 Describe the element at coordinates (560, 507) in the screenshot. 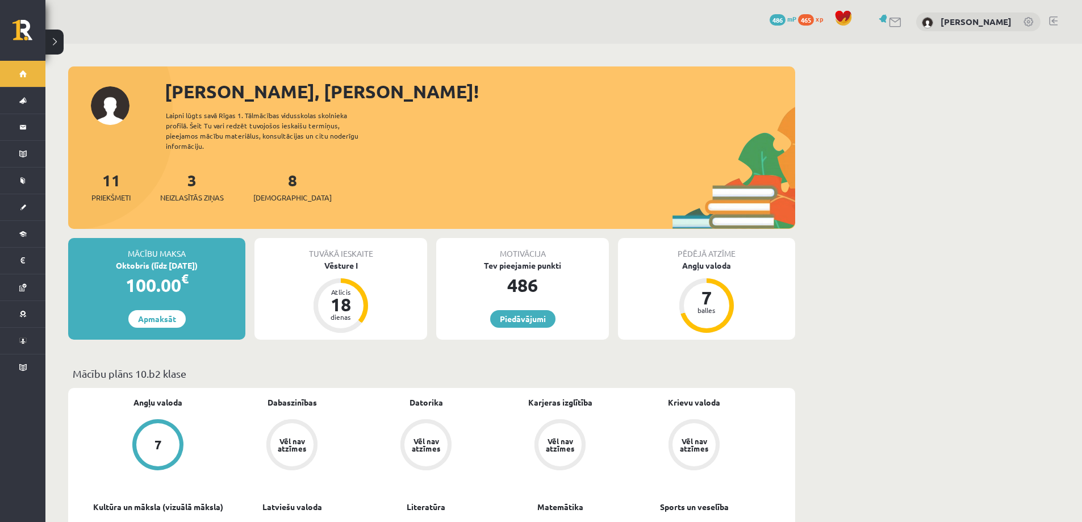

I see `a: Matemātika` at that location.